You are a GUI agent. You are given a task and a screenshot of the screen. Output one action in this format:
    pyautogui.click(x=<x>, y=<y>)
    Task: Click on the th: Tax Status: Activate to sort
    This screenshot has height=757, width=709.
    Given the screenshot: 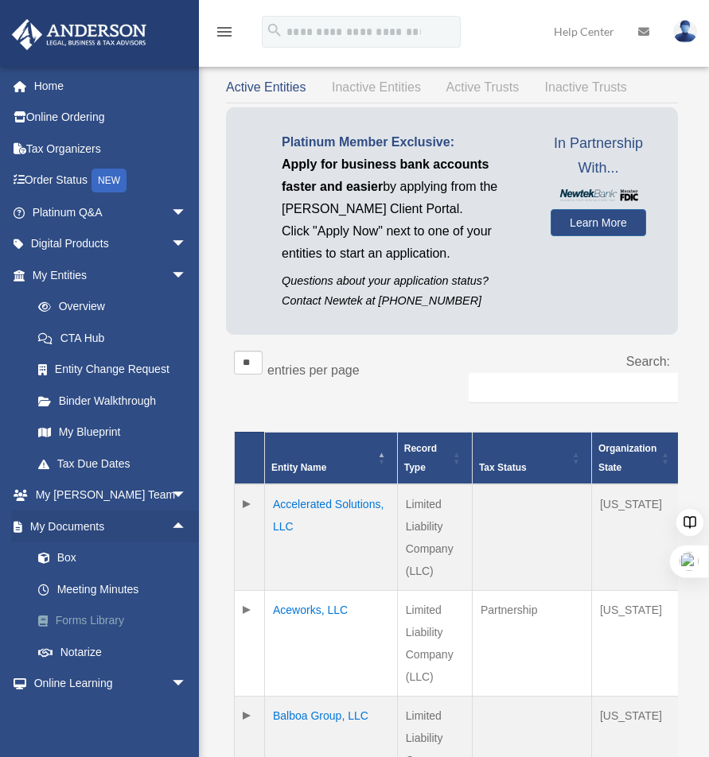 What is the action you would take?
    pyautogui.click(x=531, y=458)
    